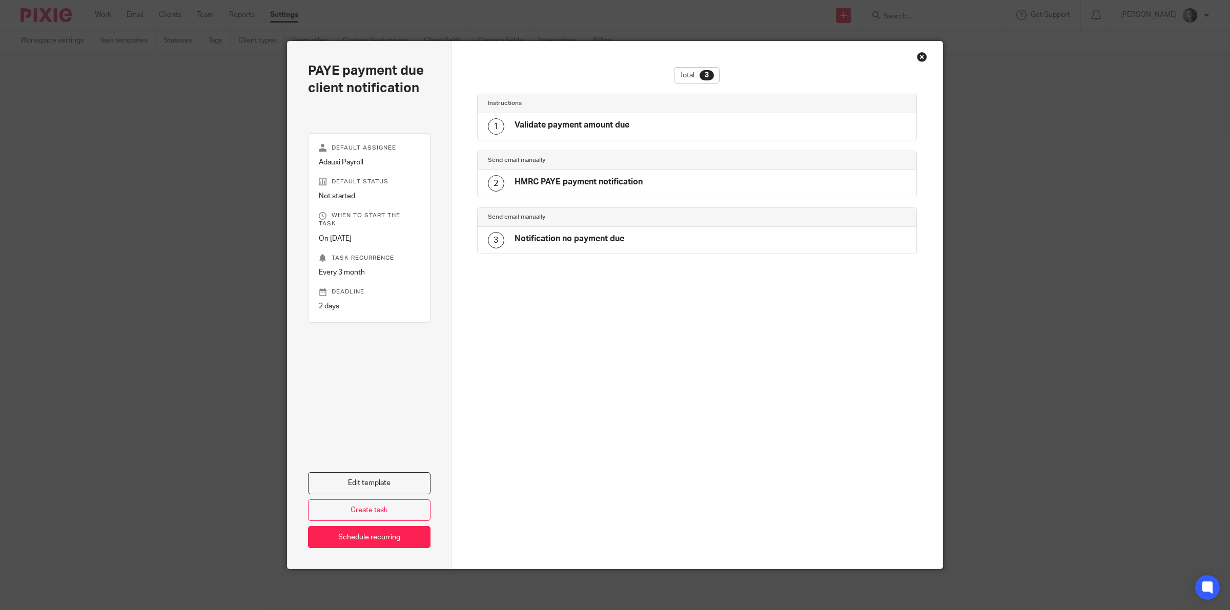 The height and width of the screenshot is (610, 1230). I want to click on h4: Validate payment amount due, so click(572, 125).